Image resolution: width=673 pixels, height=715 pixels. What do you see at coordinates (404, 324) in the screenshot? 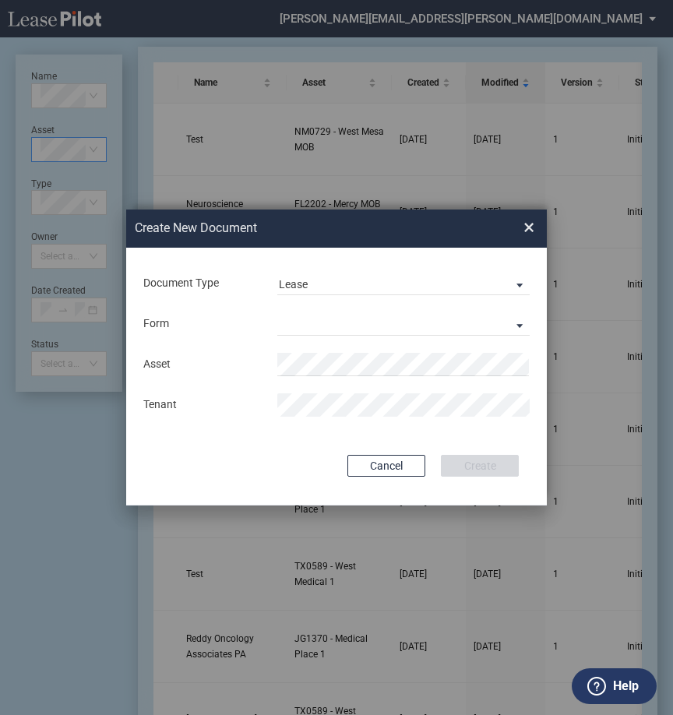
I see `md-select: Lease Form` at bounding box center [404, 324].